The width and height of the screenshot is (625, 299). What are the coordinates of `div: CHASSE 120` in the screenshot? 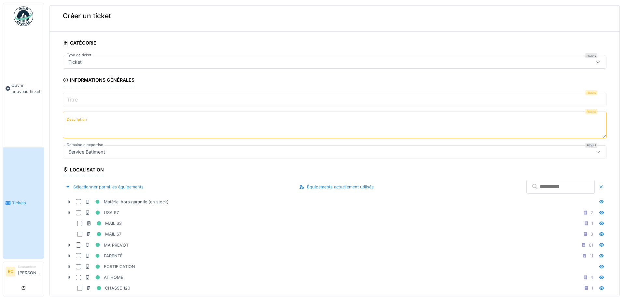 It's located at (108, 288).